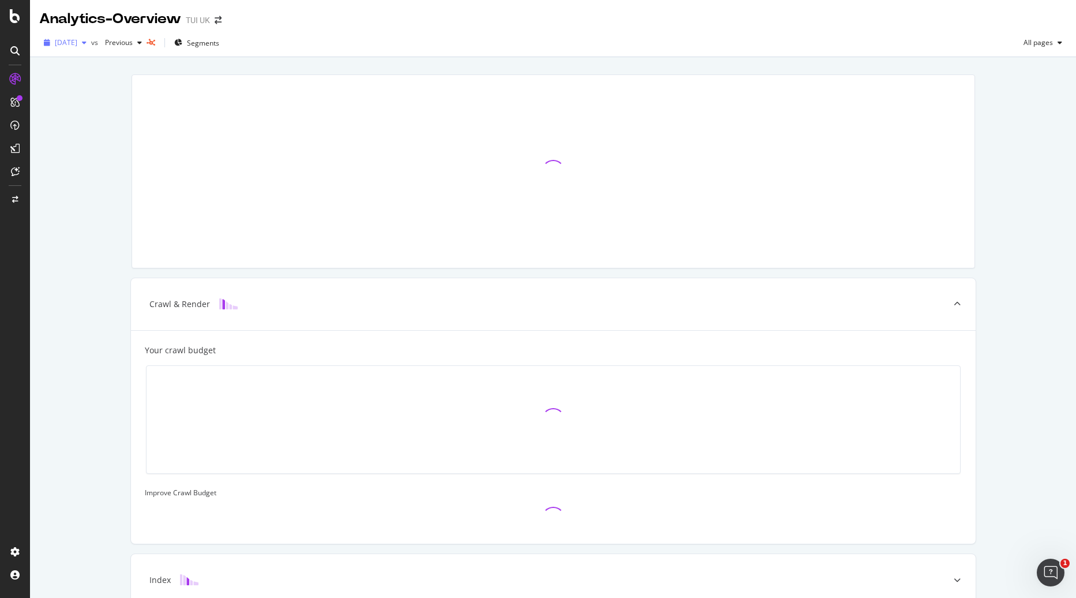 This screenshot has width=1076, height=598. What do you see at coordinates (203, 43) in the screenshot?
I see `span: Segments` at bounding box center [203, 43].